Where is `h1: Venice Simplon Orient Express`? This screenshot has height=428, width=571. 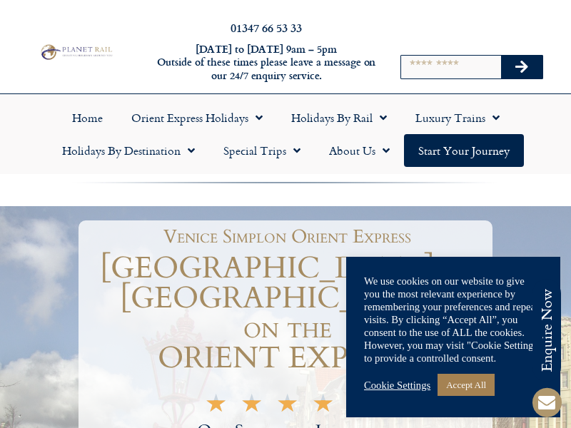
h1: Venice Simplon Orient Express is located at coordinates (287, 237).